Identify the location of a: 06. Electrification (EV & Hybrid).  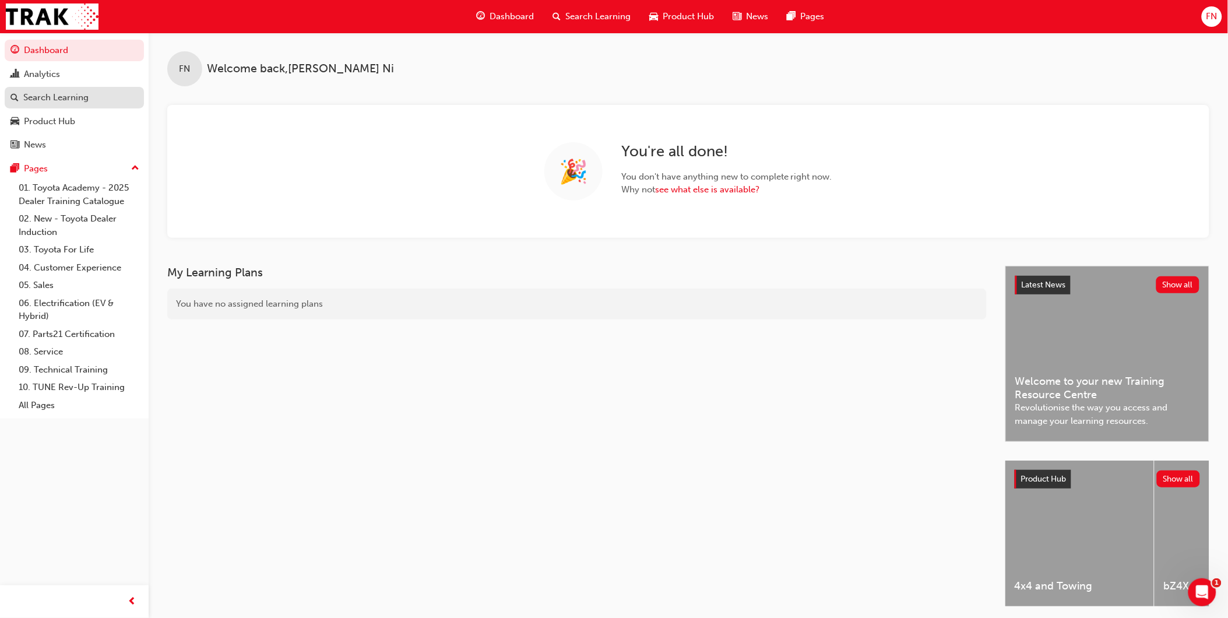
(79, 309).